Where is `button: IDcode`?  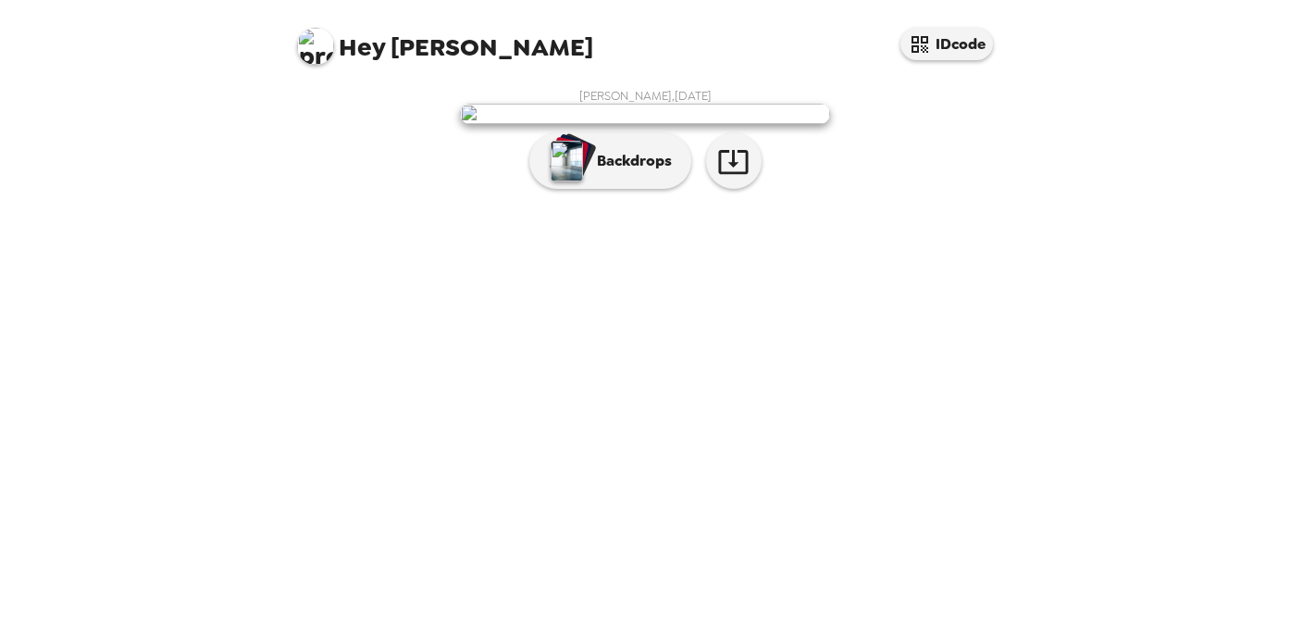 button: IDcode is located at coordinates (947, 43).